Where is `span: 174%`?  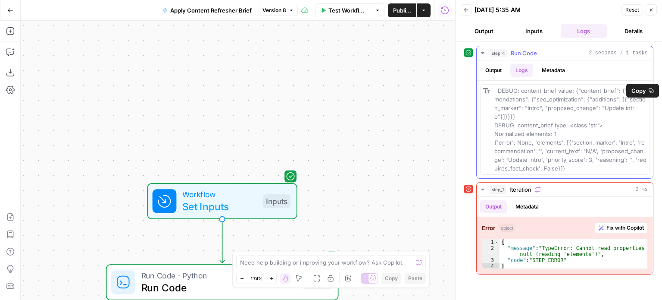
span: 174% is located at coordinates (256, 278).